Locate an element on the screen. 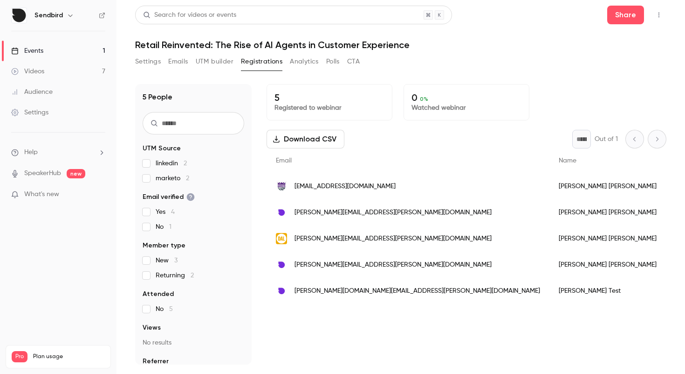  button: Analytics is located at coordinates (305, 62).